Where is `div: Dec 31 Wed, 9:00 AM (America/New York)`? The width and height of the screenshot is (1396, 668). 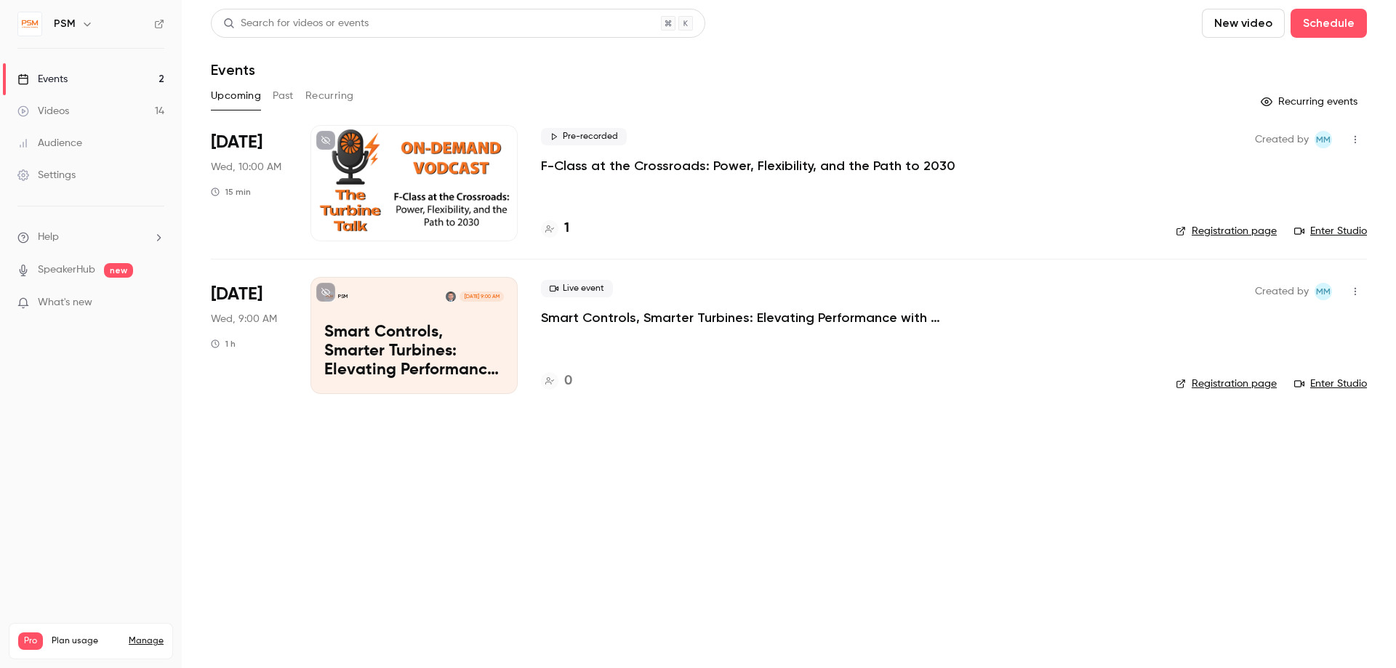
div: Dec 31 Wed, 9:00 AM (America/New York) is located at coordinates (249, 335).